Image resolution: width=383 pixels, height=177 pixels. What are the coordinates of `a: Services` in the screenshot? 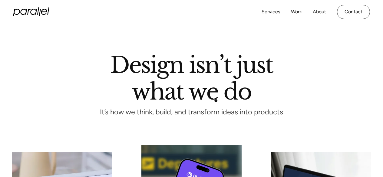 It's located at (271, 12).